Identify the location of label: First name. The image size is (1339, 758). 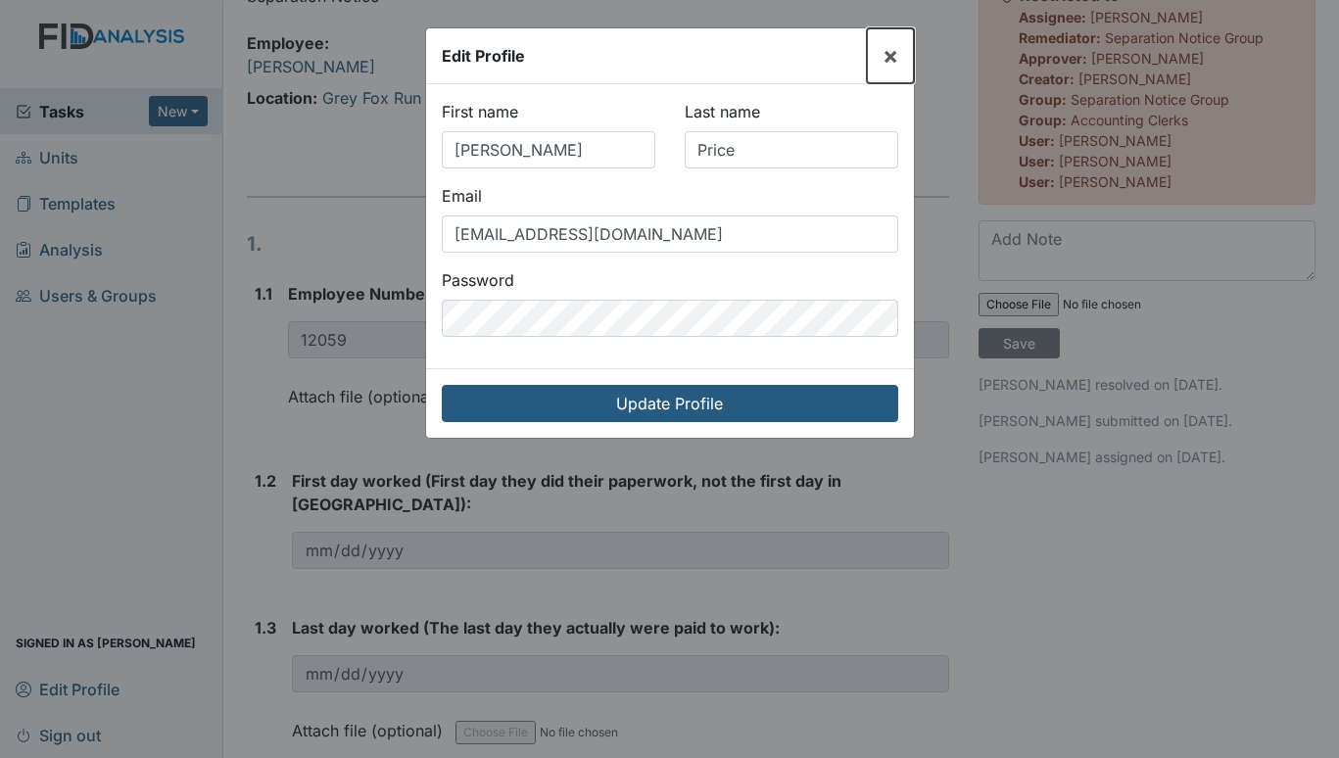
(480, 112).